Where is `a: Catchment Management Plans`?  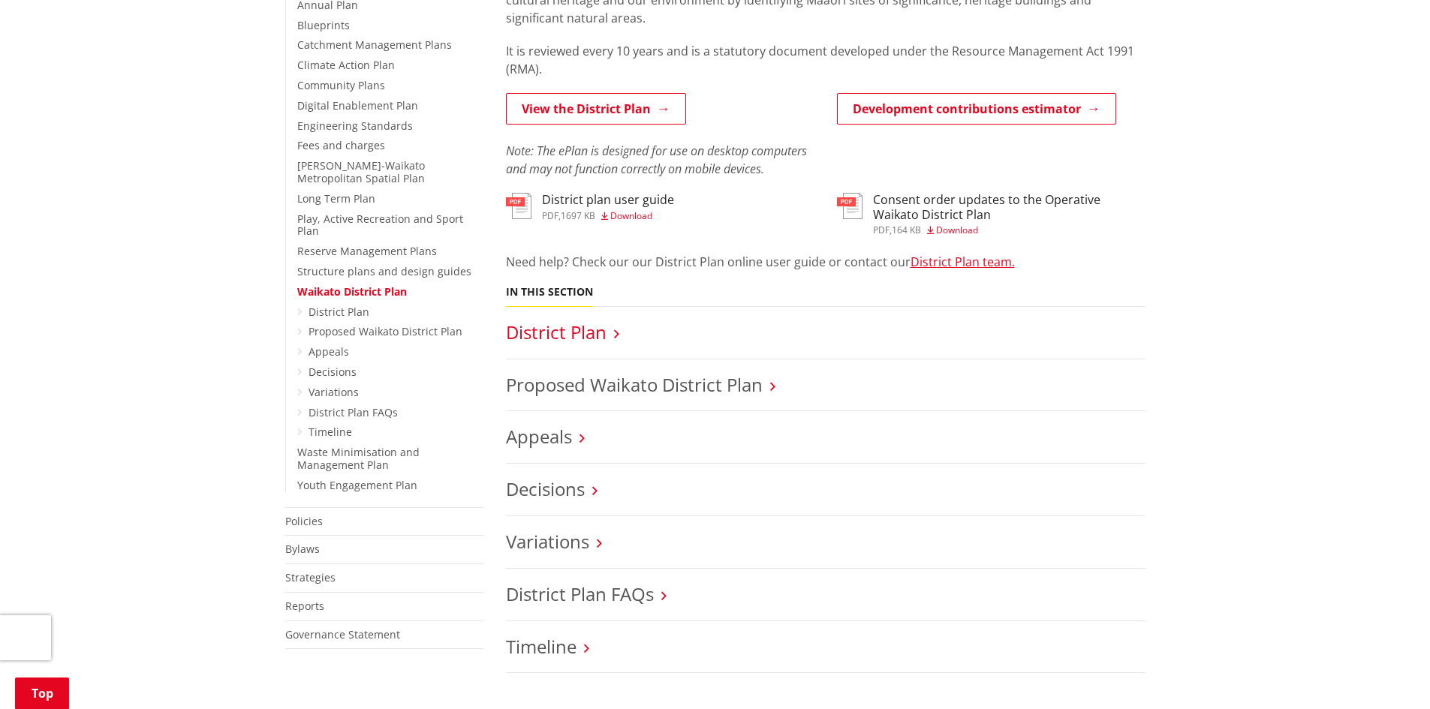 a: Catchment Management Plans is located at coordinates (375, 44).